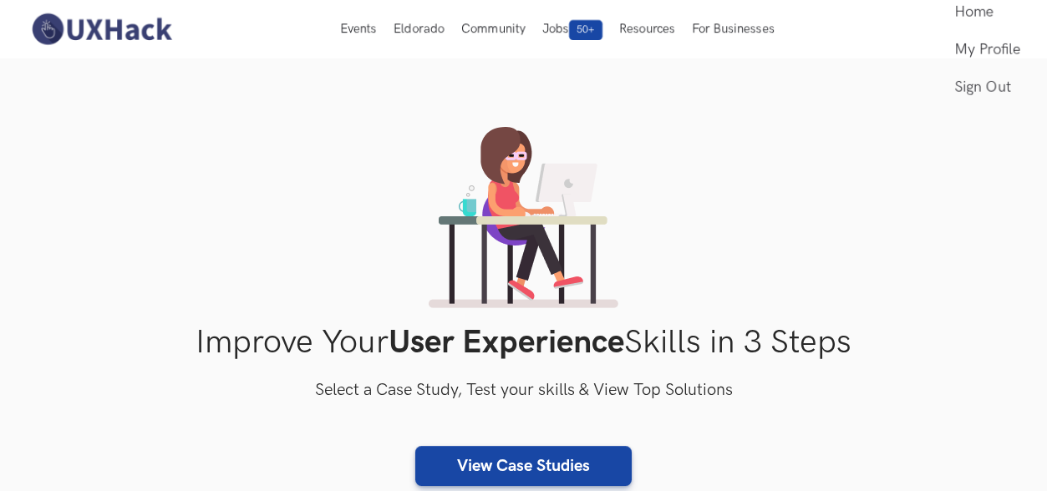 This screenshot has width=1047, height=491. What do you see at coordinates (523, 466) in the screenshot?
I see `a: View Case Studies` at bounding box center [523, 466].